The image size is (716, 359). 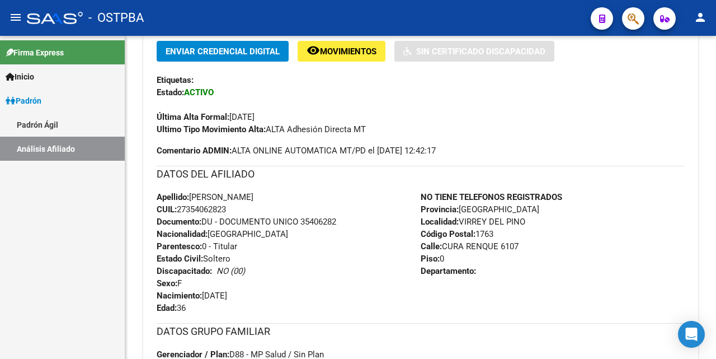 I want to click on span: F, so click(x=169, y=283).